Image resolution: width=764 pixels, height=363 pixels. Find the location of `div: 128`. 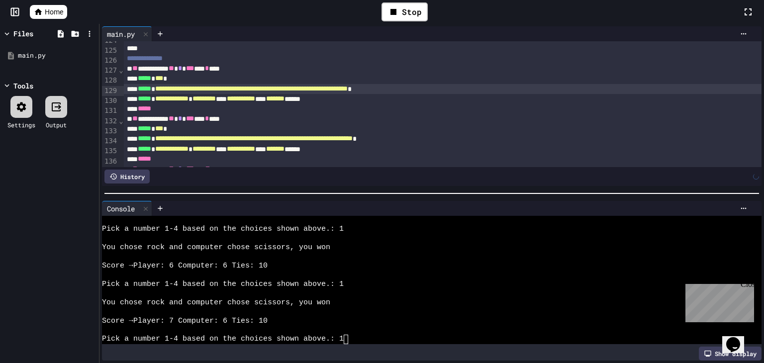

div: 128 is located at coordinates (110, 81).